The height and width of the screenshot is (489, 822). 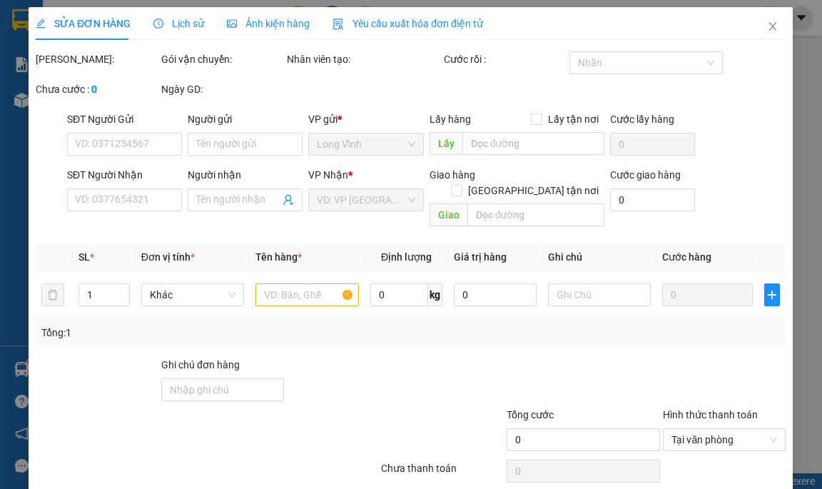 I want to click on div: Nhân viên tạo:, so click(x=364, y=59).